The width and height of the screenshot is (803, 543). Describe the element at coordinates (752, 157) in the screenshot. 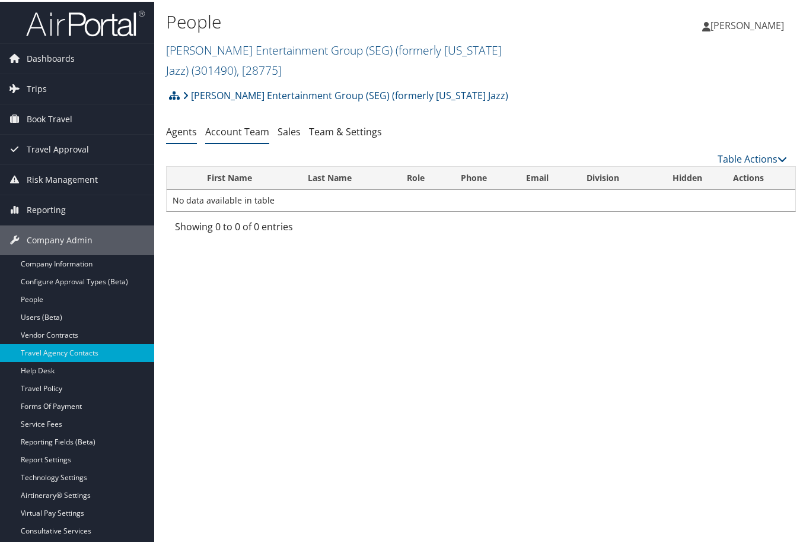

I see `a: Table Actions` at that location.